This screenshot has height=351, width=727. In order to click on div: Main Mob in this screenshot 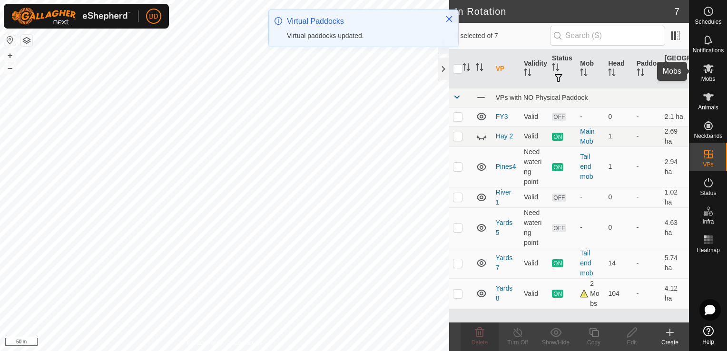, I will do `click(590, 137)`.